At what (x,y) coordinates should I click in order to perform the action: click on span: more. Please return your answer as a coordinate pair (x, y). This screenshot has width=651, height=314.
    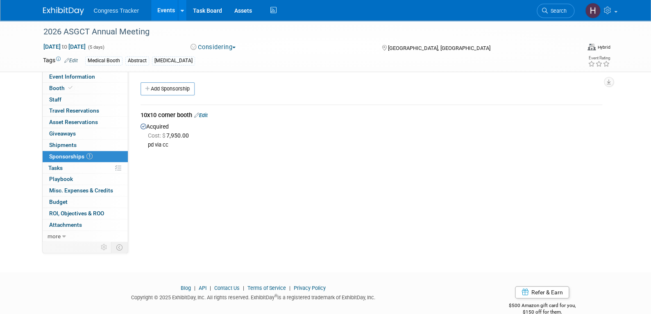
    Looking at the image, I should click on (54, 236).